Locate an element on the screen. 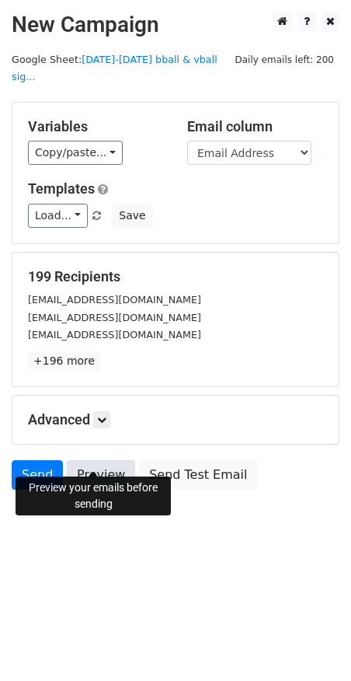 This screenshot has width=351, height=681. a: Send is located at coordinates (37, 475).